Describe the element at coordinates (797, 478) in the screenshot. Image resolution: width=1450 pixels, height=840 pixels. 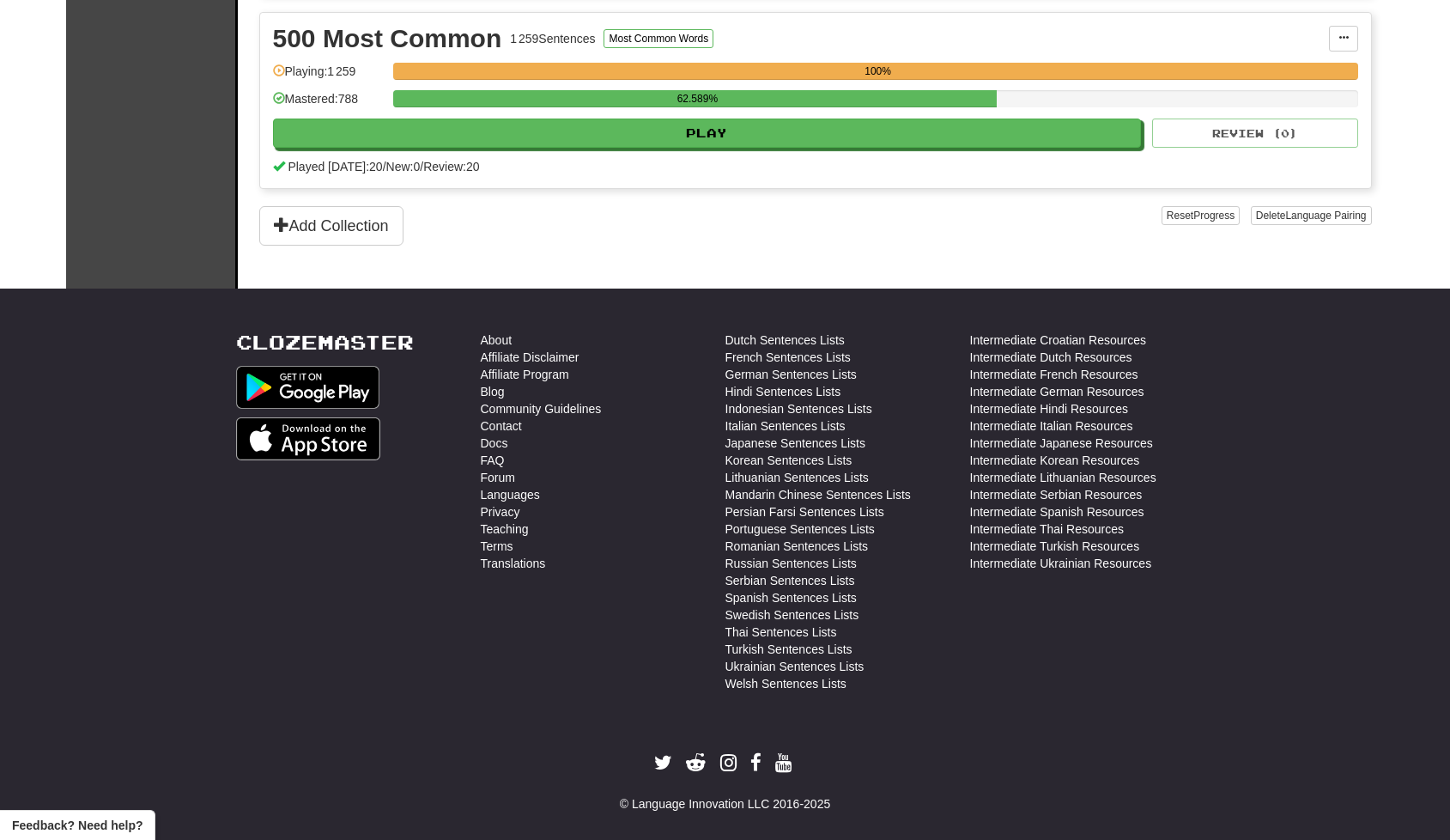
I see `a: Lithuanian Sentences Lists` at that location.